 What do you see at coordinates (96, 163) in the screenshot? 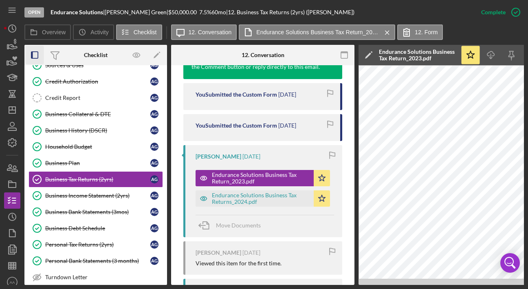
I see `a: Business PlanAG` at bounding box center [96, 163].